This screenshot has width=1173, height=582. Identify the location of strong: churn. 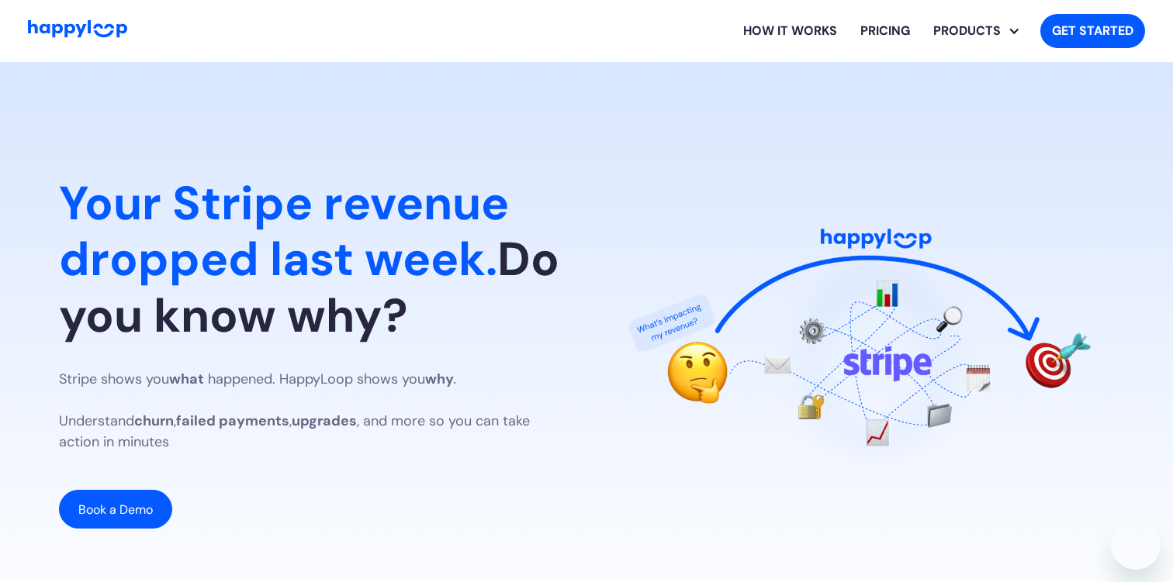
(154, 421).